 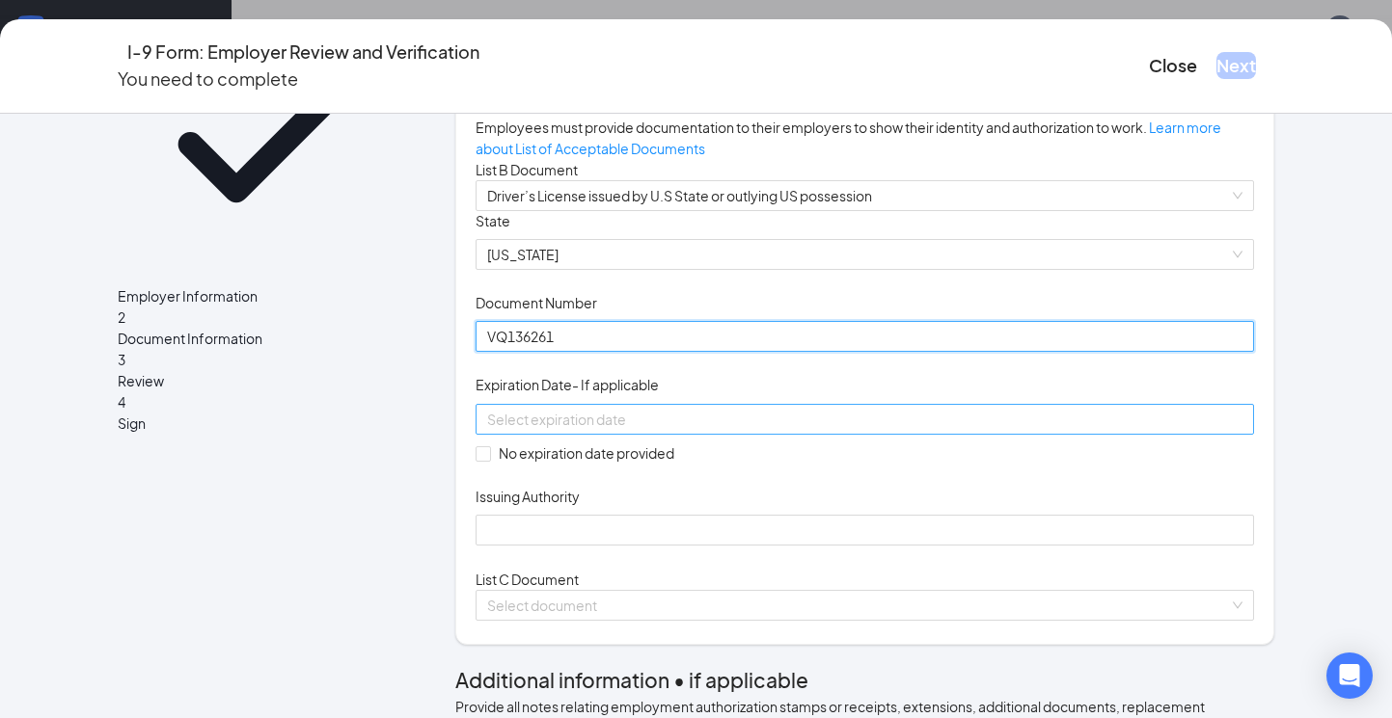 I want to click on span: List C Document, so click(x=527, y=580).